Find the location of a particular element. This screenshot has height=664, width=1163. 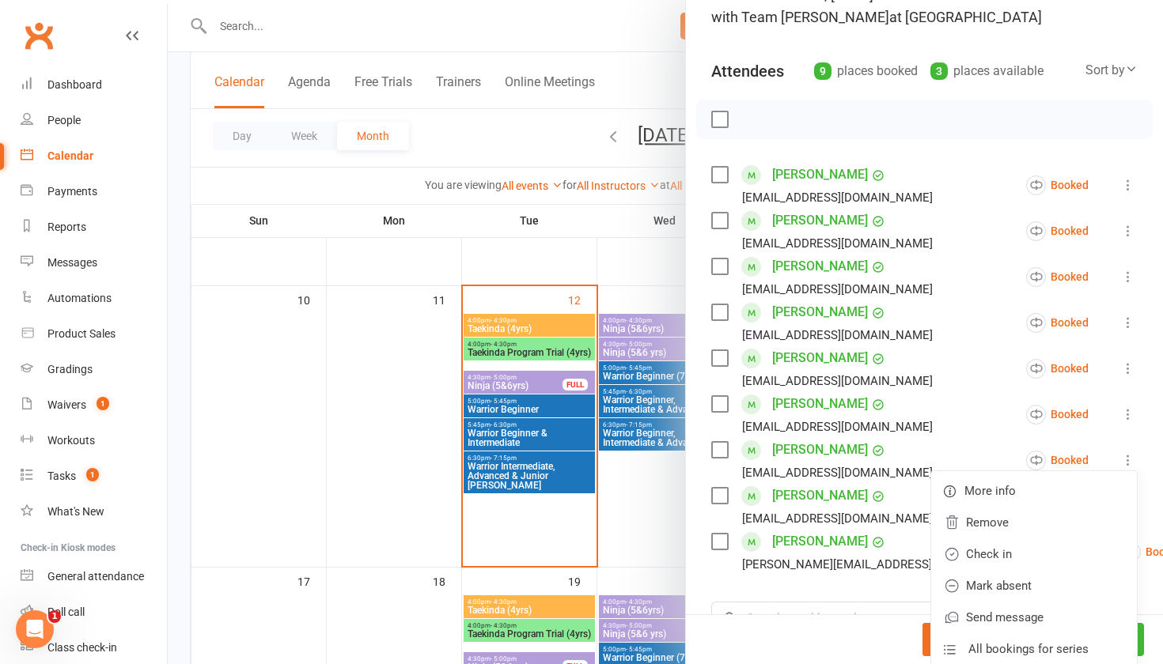

div: People is located at coordinates (64, 120).